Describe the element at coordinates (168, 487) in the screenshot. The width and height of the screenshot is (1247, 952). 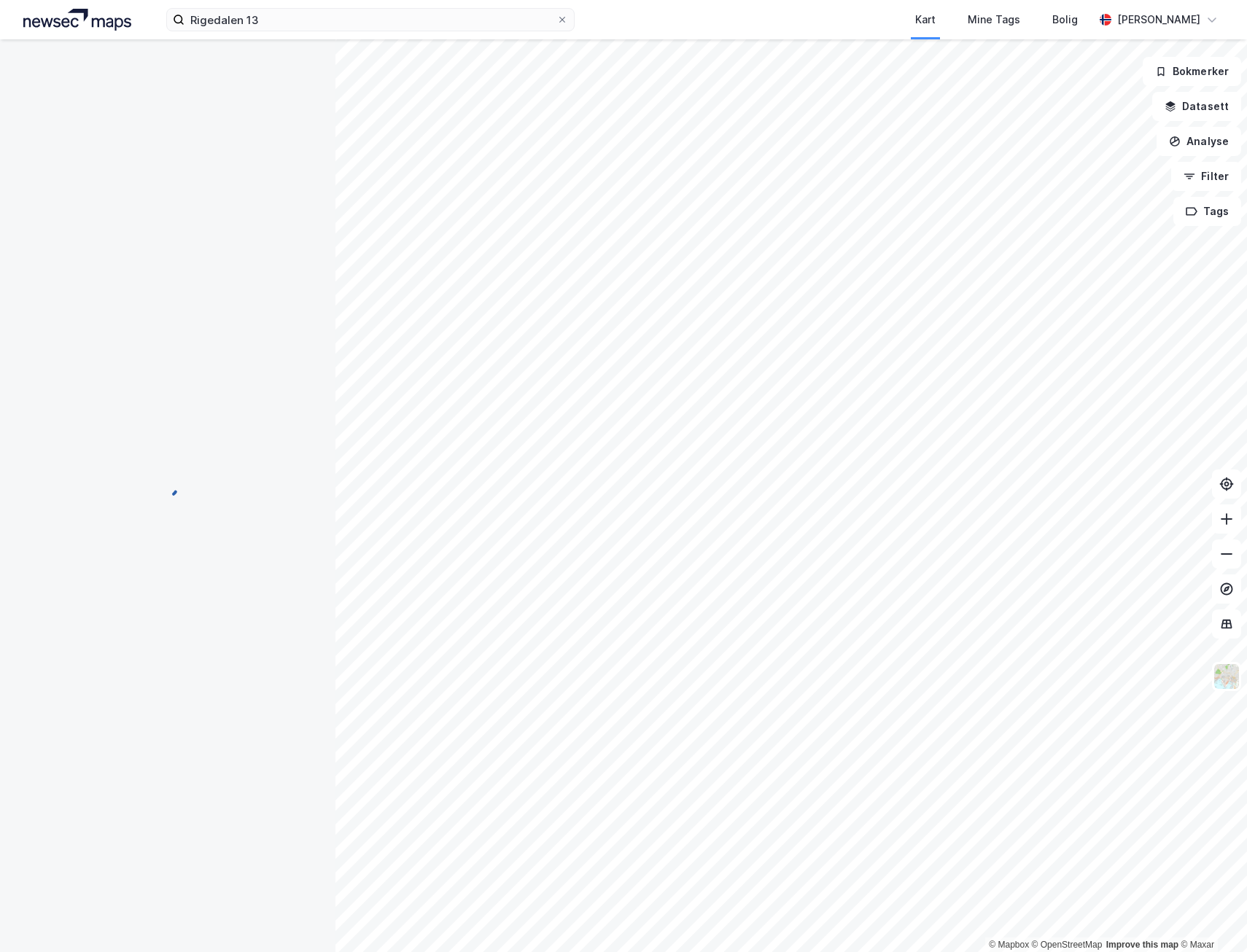
I see `img: spinner.a6d8c91a73a9ac5275cf975e30b51cfb.svg` at that location.